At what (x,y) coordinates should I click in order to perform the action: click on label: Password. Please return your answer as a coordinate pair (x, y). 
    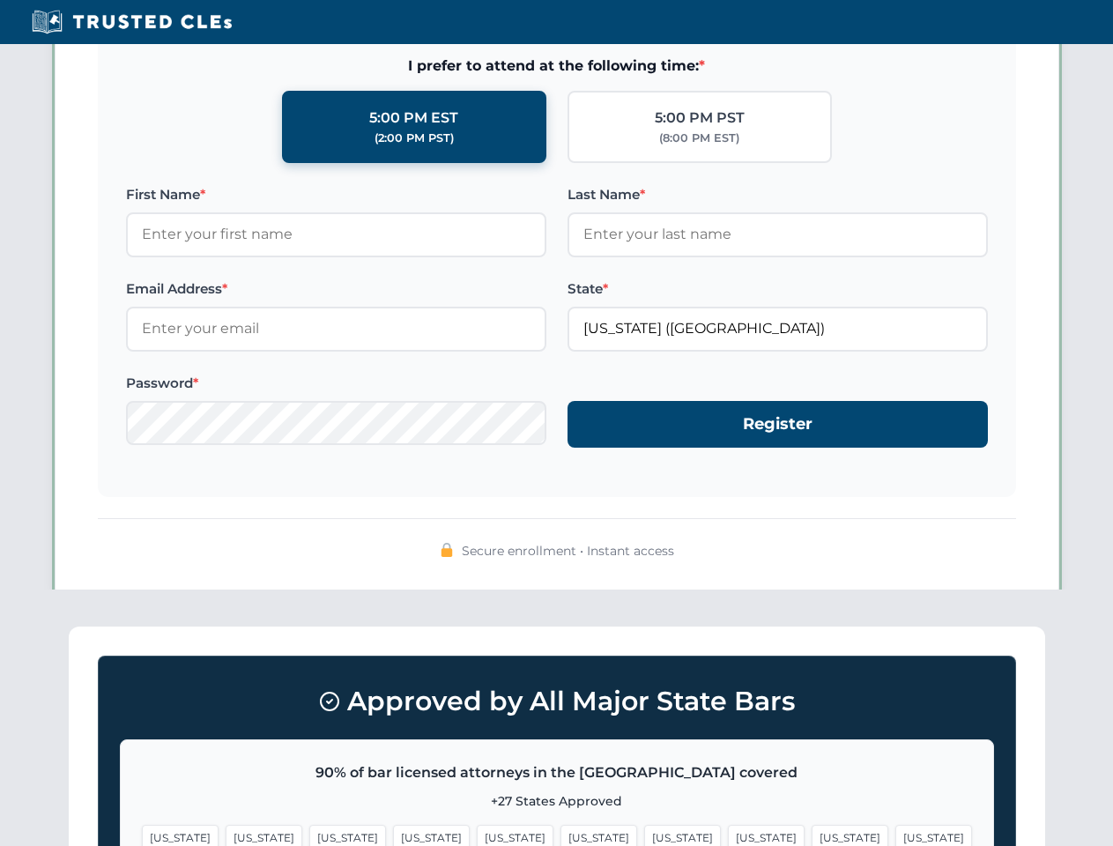
    Looking at the image, I should click on (336, 383).